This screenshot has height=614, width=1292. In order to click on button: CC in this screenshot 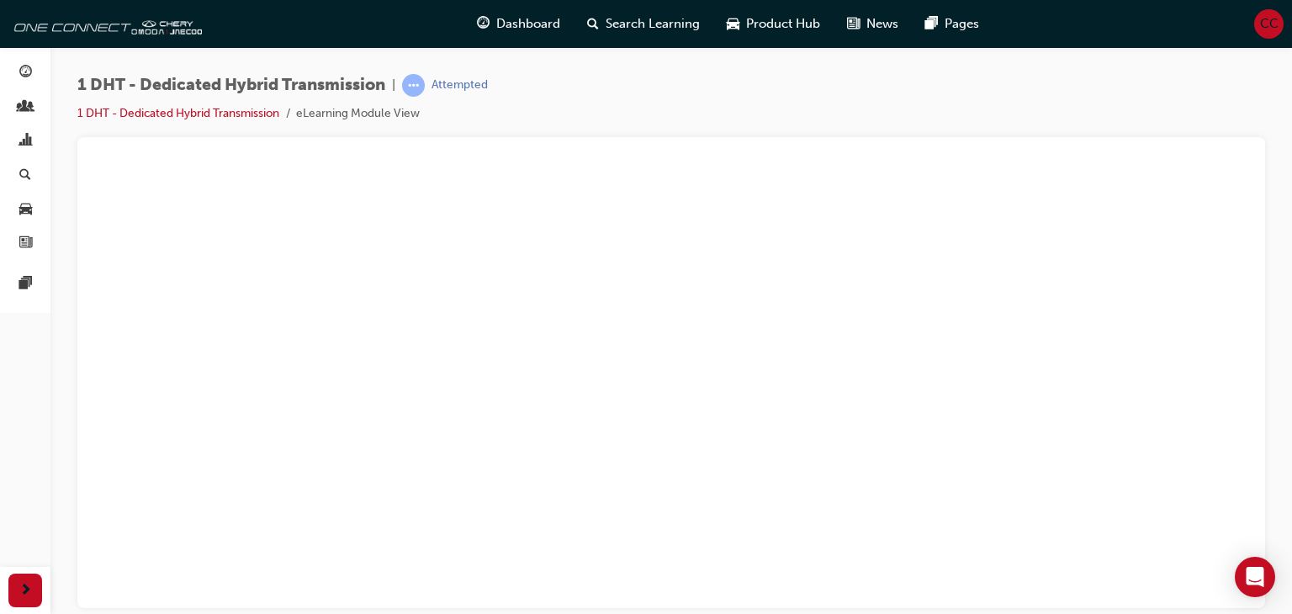, I will do `click(1269, 24)`.